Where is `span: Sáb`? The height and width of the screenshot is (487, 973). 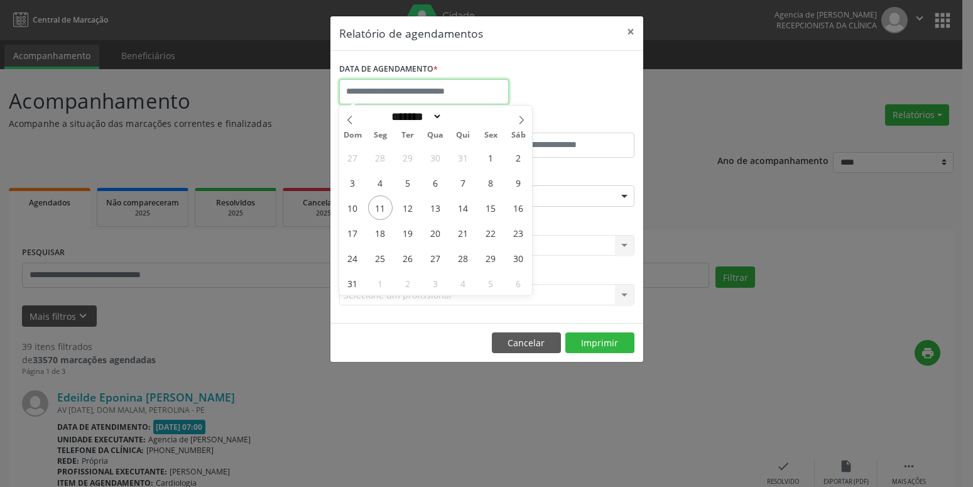 span: Sáb is located at coordinates (518, 135).